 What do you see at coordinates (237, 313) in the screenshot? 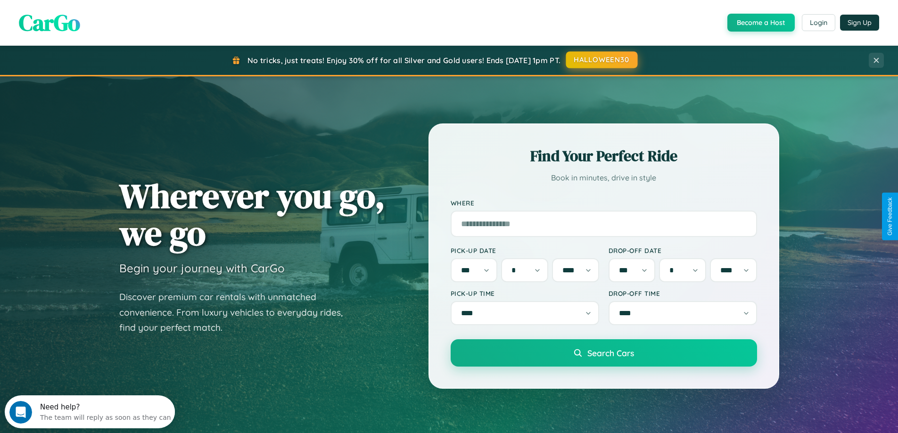
I see `p: Discover premium car rentals with unmatched convenience. From luxury vehicles to everyday rides, ...` at bounding box center [237, 313].